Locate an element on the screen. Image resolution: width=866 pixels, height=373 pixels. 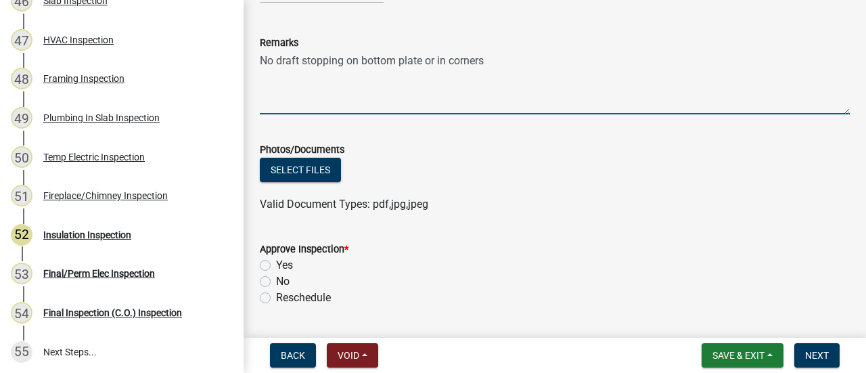
button: Next is located at coordinates (817, 355).